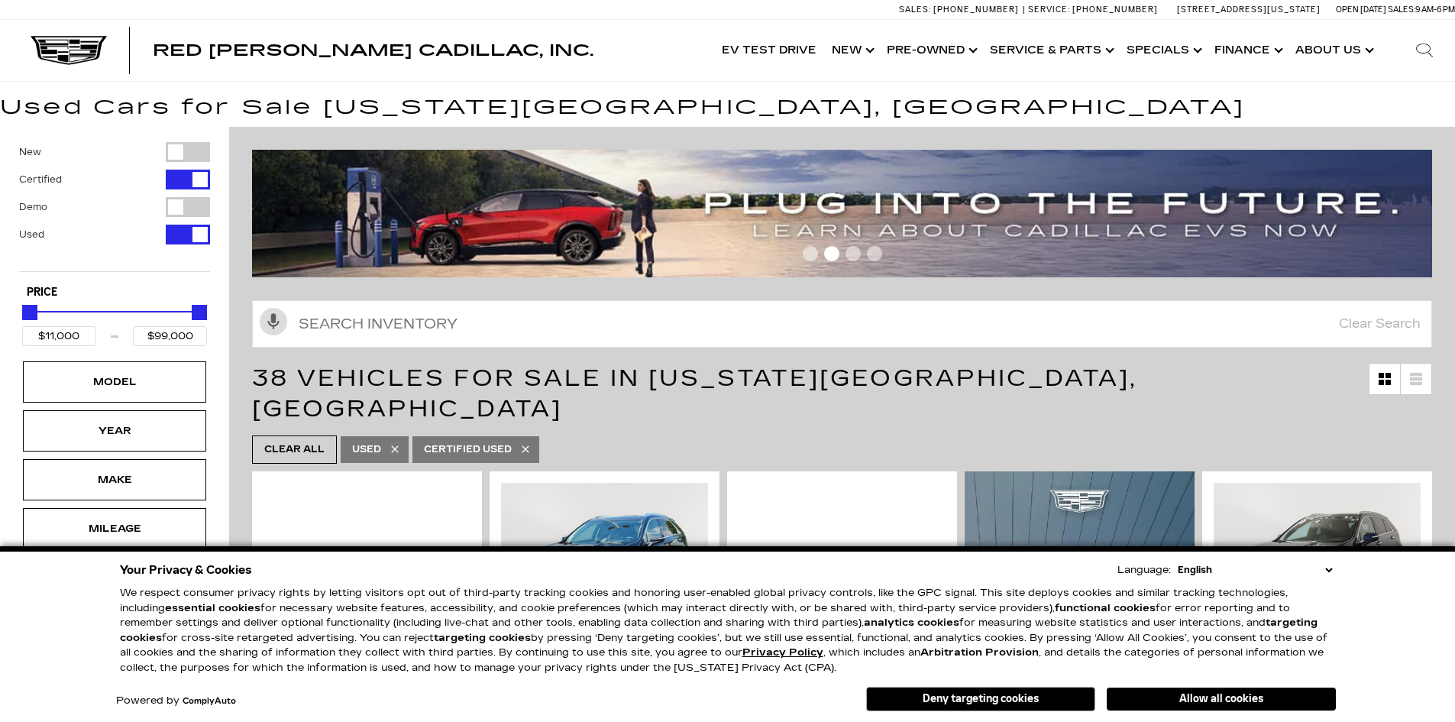 This screenshot has width=1455, height=722. Describe the element at coordinates (979, 652) in the screenshot. I see `strong: Arbitration Provision` at that location.